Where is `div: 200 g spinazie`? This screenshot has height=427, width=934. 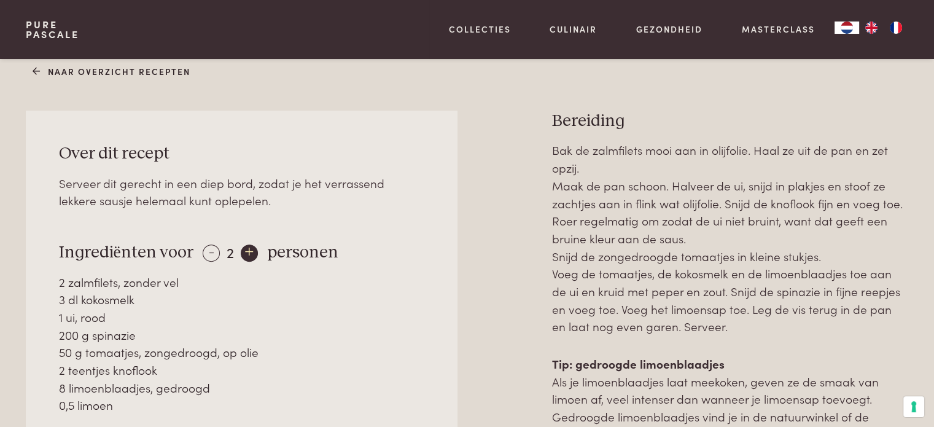
div: 200 g spinazie is located at coordinates (242, 335).